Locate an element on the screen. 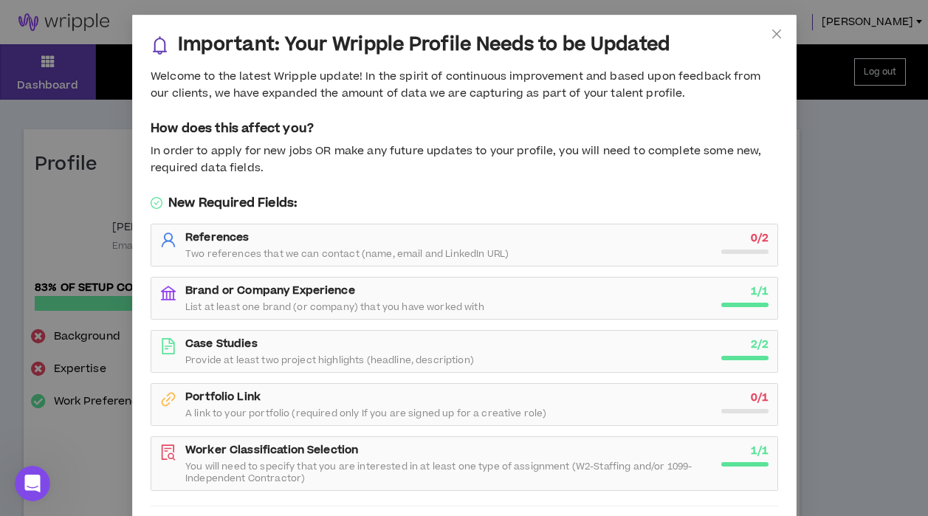  span: bell is located at coordinates (160, 45).